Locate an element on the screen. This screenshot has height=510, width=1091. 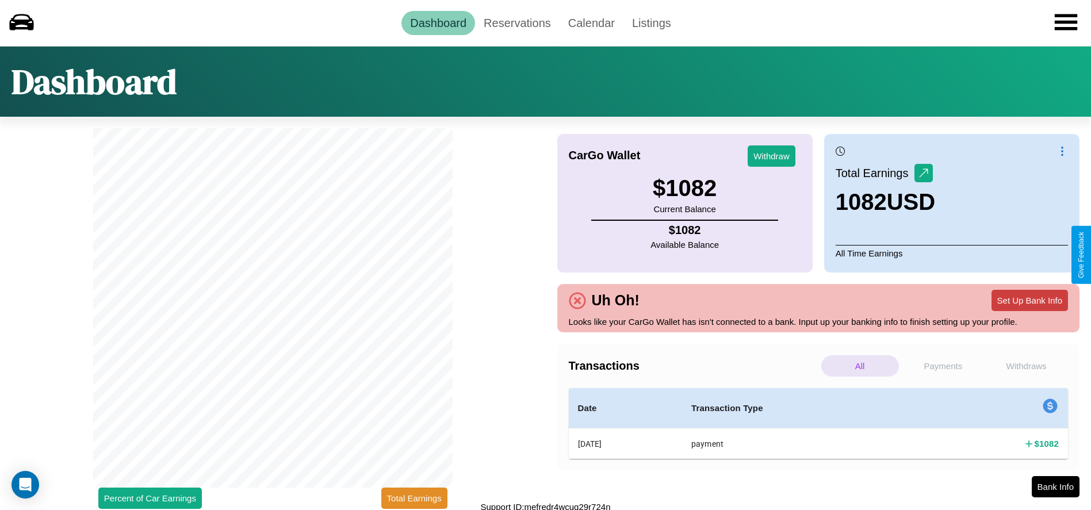
a: Dashboard is located at coordinates (438, 23).